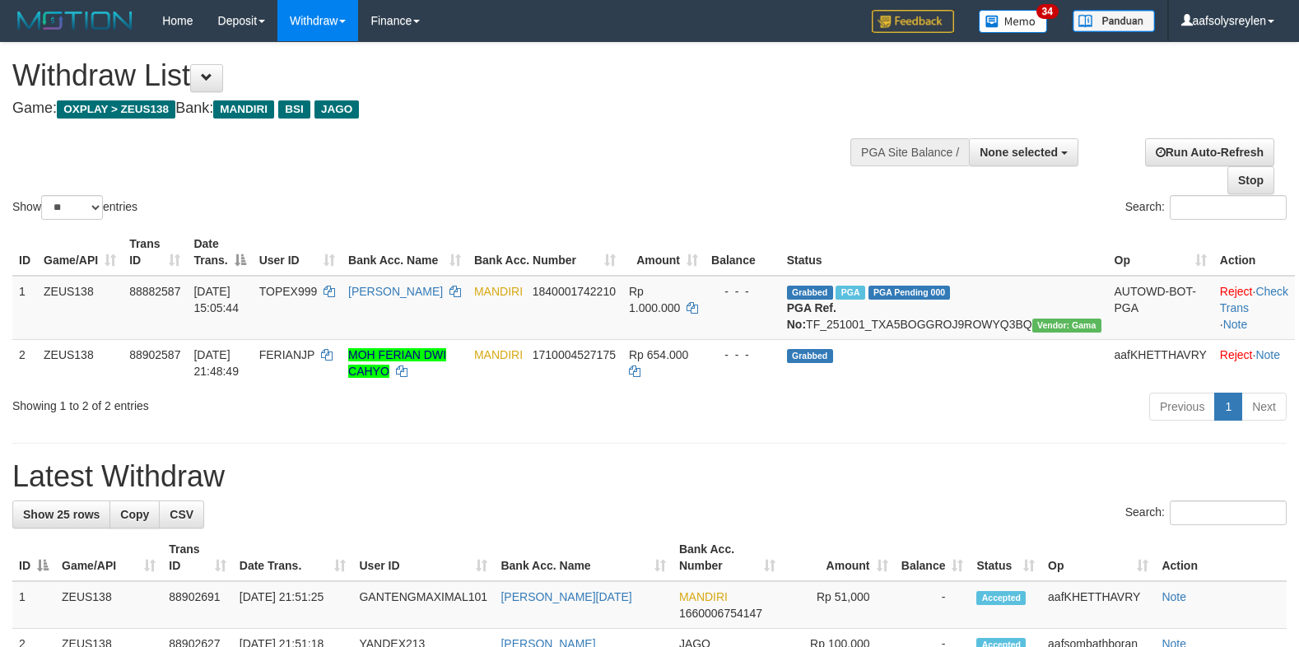 The width and height of the screenshot is (1299, 647). Describe the element at coordinates (271, 403) in the screenshot. I see `div: Showing 1 to 2 of 2 entries` at that location.